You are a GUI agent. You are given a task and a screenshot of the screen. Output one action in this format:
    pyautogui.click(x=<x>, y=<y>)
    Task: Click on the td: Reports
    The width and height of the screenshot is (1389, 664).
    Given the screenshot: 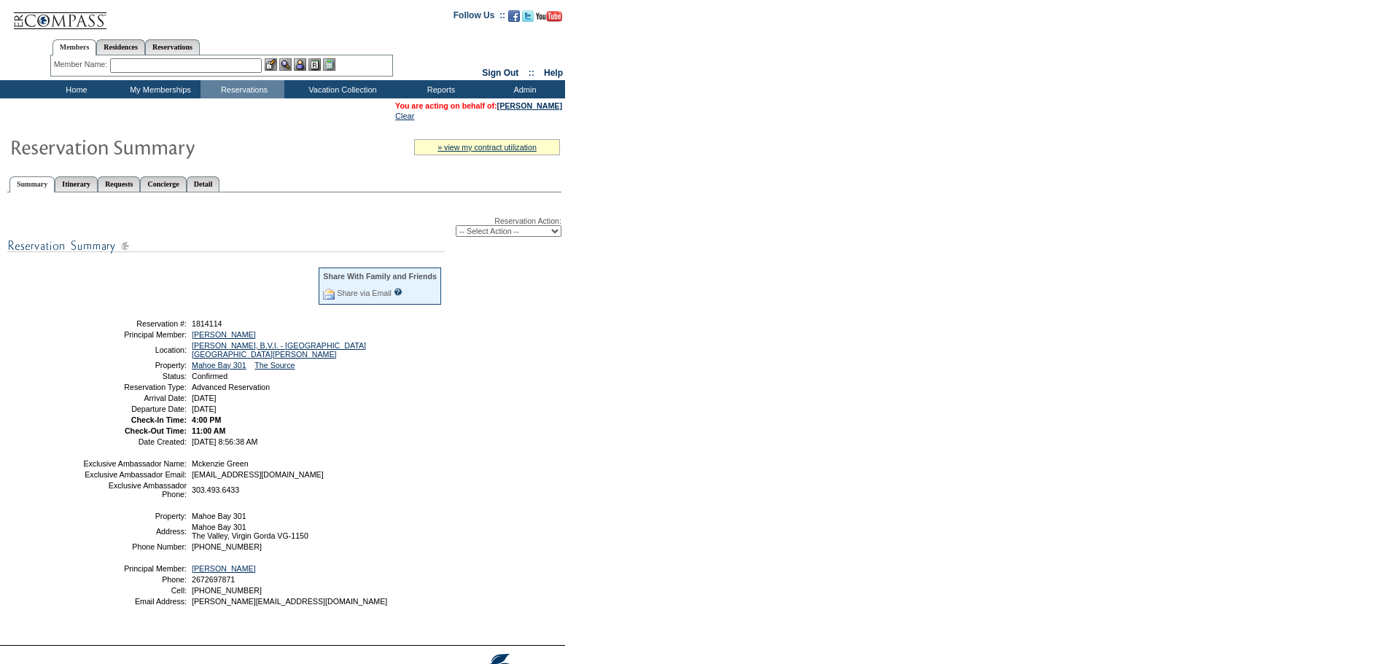 What is the action you would take?
    pyautogui.click(x=439, y=89)
    